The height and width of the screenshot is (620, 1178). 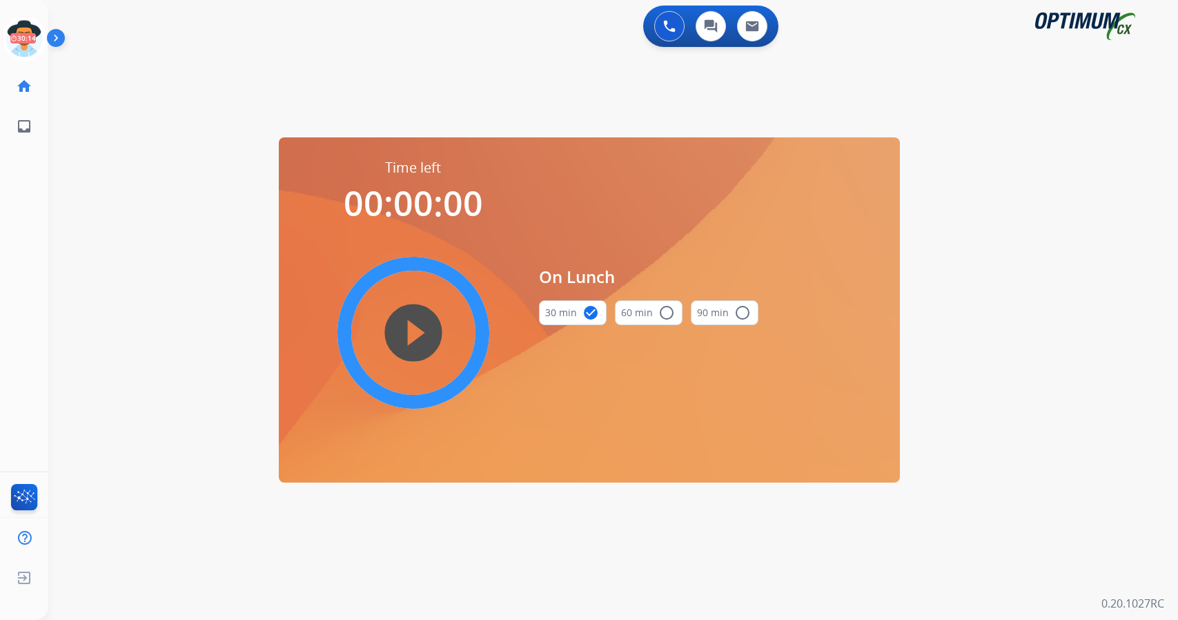 I want to click on mat-icon: play_circle_filled, so click(x=413, y=333).